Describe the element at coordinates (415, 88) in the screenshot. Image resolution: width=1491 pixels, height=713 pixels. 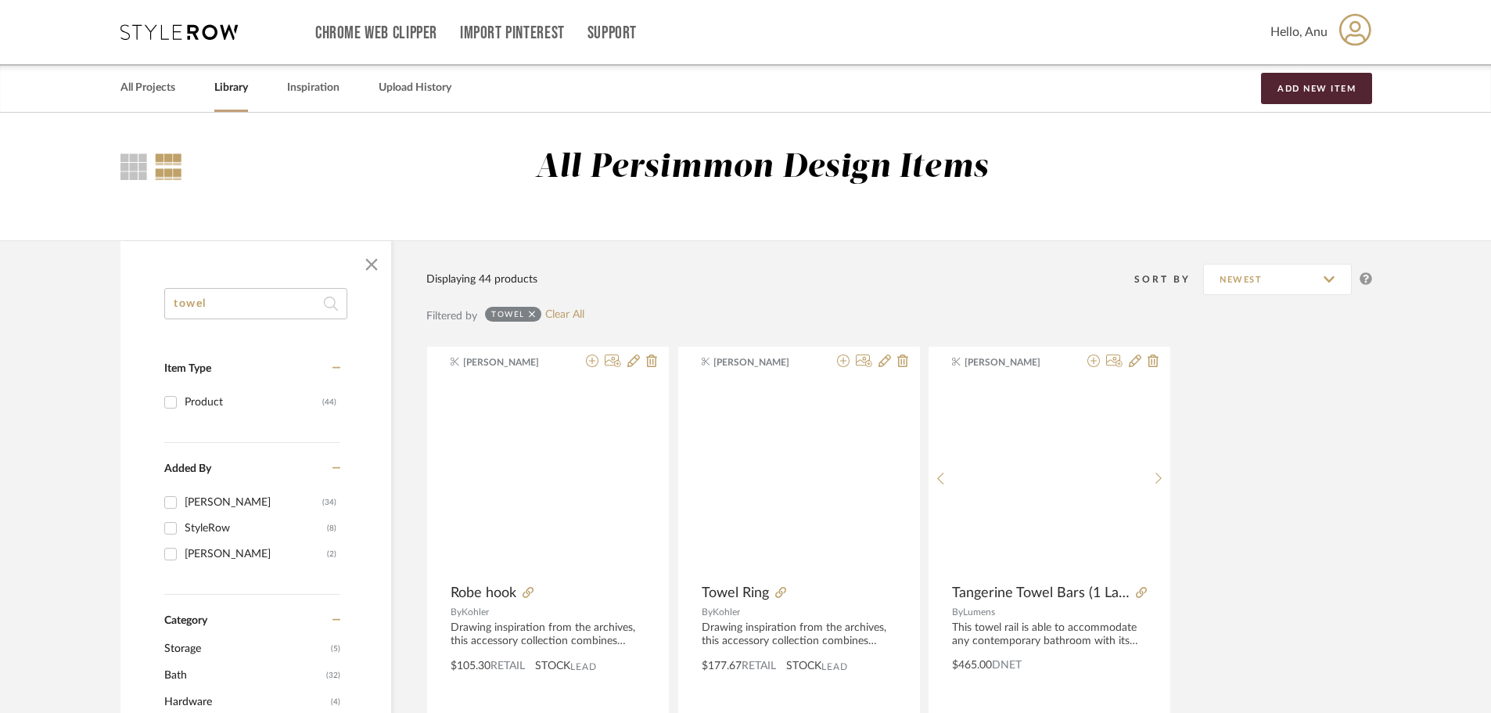
I see `a: Upload History` at that location.